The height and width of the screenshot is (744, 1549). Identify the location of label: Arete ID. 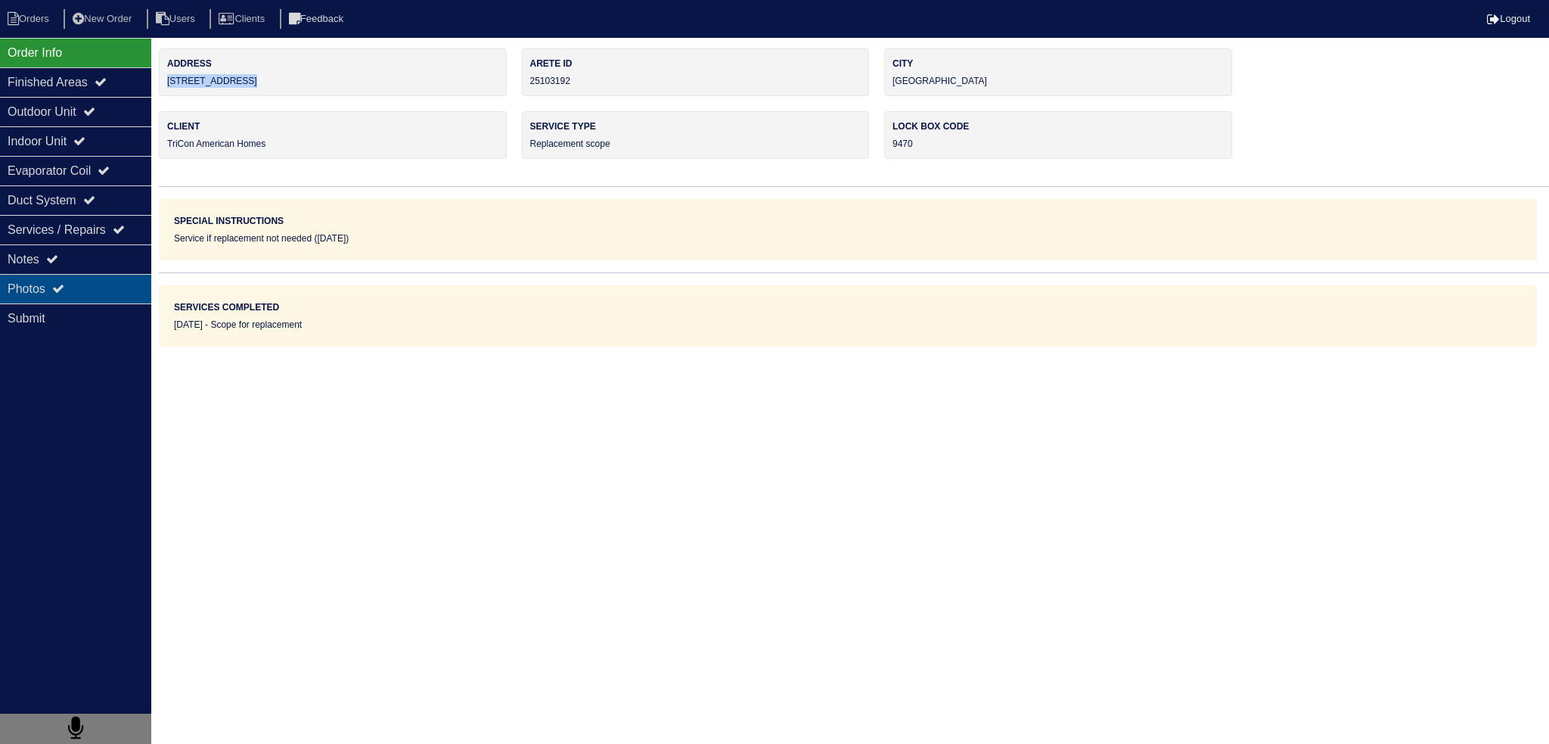
(696, 64).